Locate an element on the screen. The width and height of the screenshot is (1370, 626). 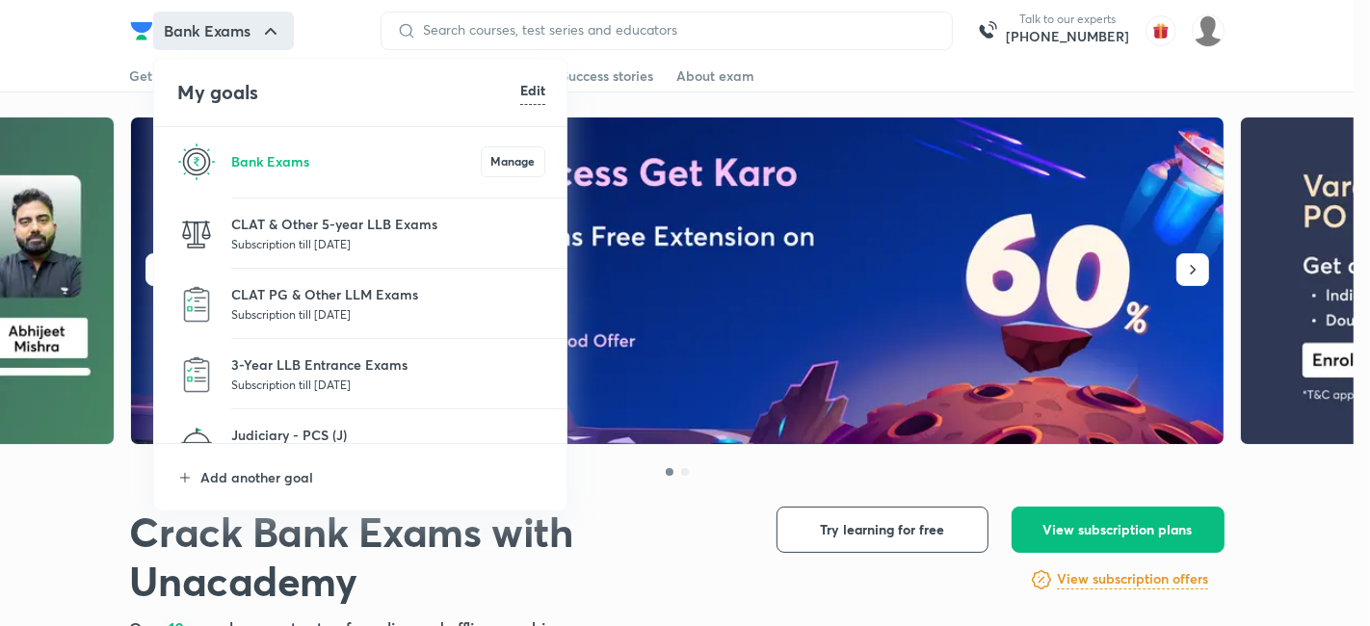
p: Judiciary - PCS (J) is located at coordinates (388, 434).